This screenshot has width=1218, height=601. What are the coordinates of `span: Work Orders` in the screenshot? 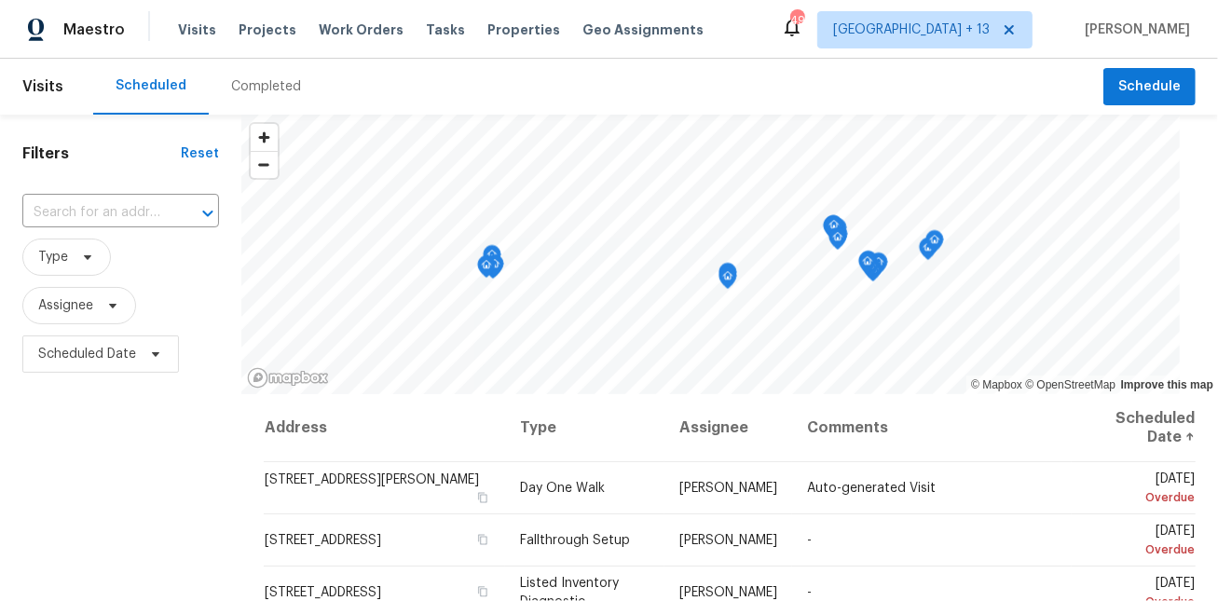 It's located at (361, 30).